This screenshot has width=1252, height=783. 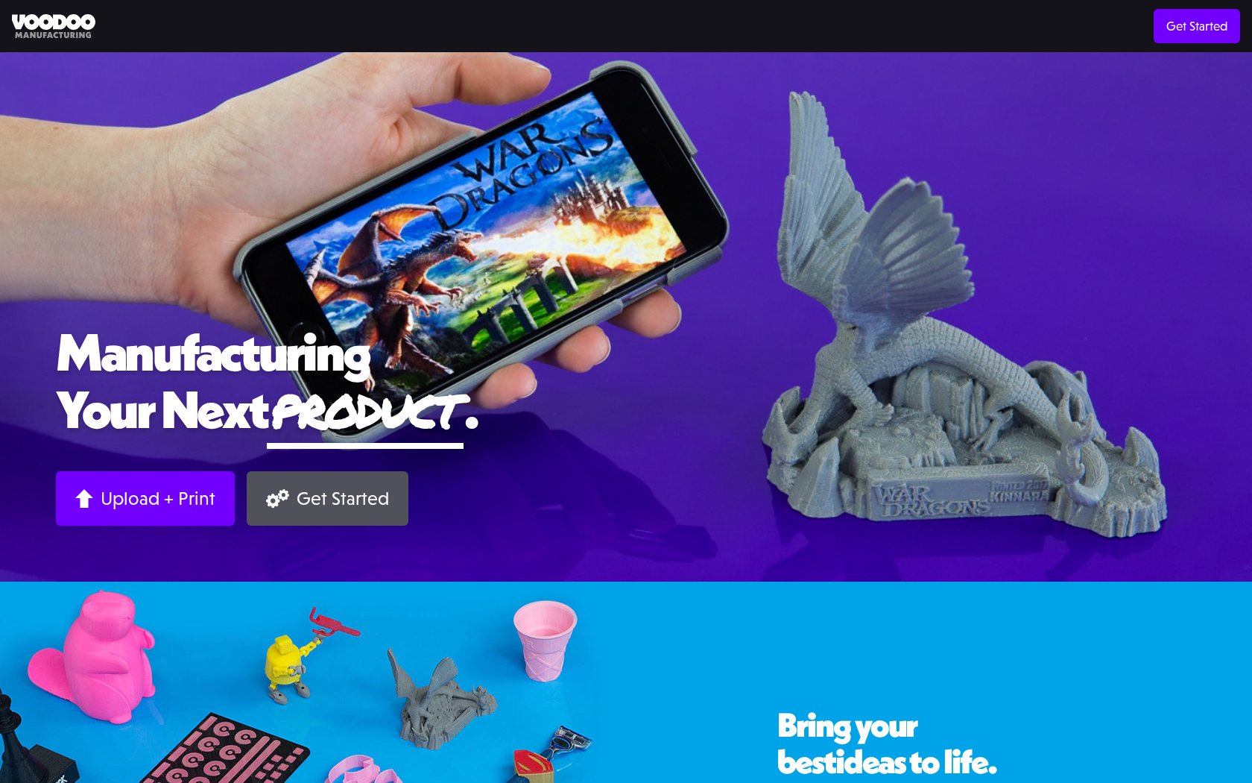 What do you see at coordinates (916, 761) in the screenshot?
I see `span: ideas to life.` at bounding box center [916, 761].